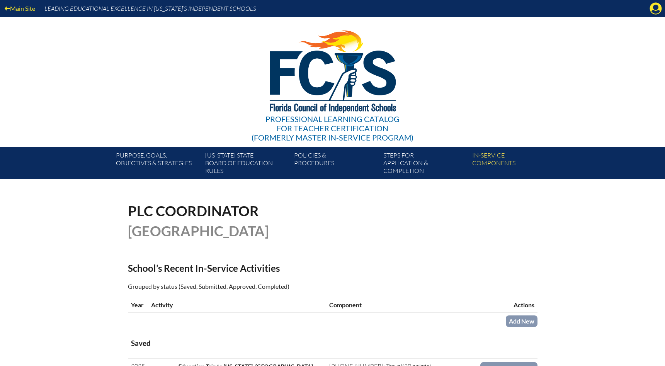 The image size is (665, 366). I want to click on th: Actions, so click(509, 305).